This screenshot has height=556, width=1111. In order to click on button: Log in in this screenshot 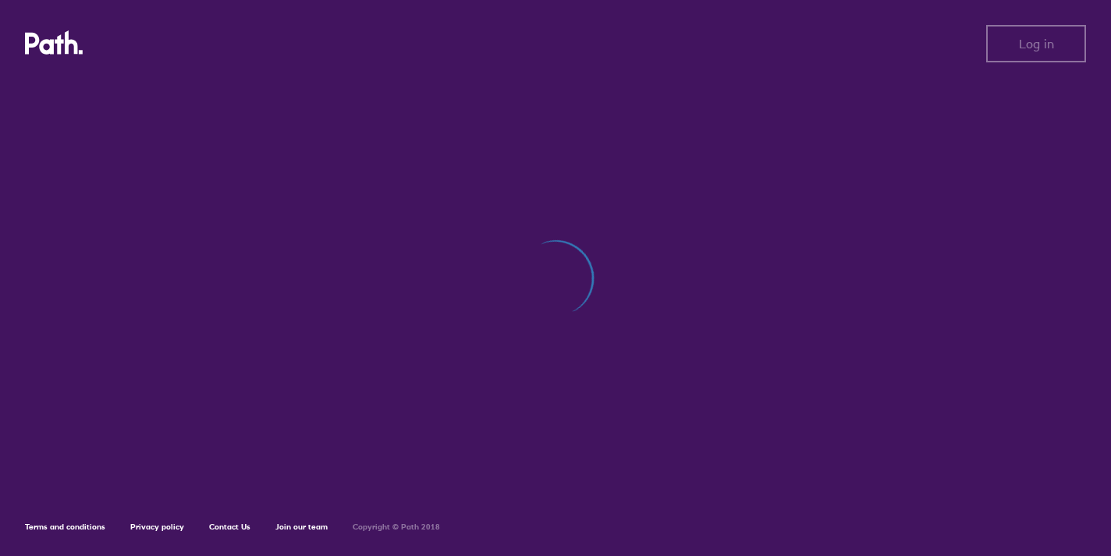, I will do `click(1036, 44)`.